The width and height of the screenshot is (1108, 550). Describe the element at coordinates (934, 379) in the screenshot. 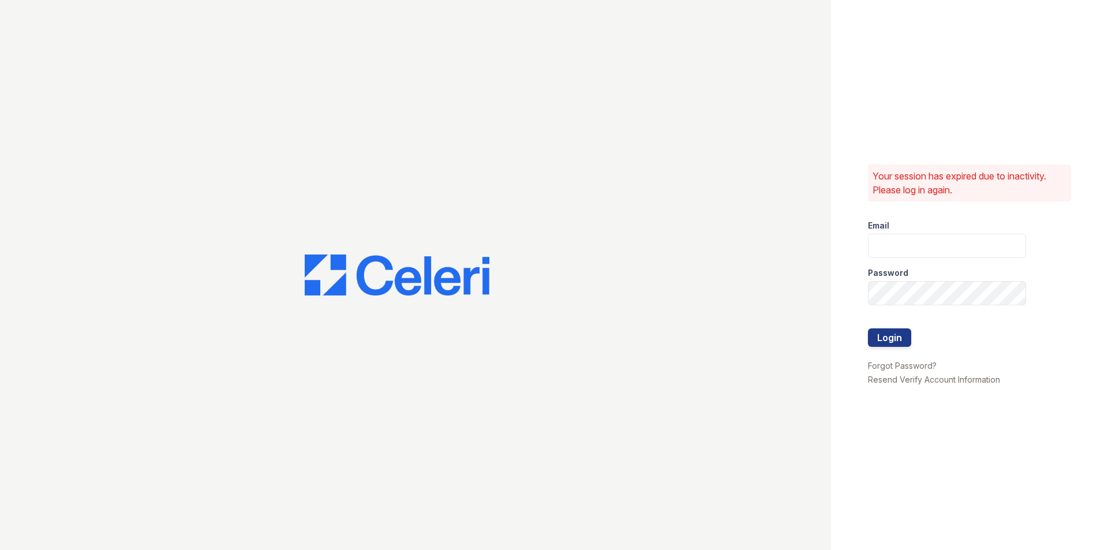

I see `a: Resend Verify Account Information` at that location.